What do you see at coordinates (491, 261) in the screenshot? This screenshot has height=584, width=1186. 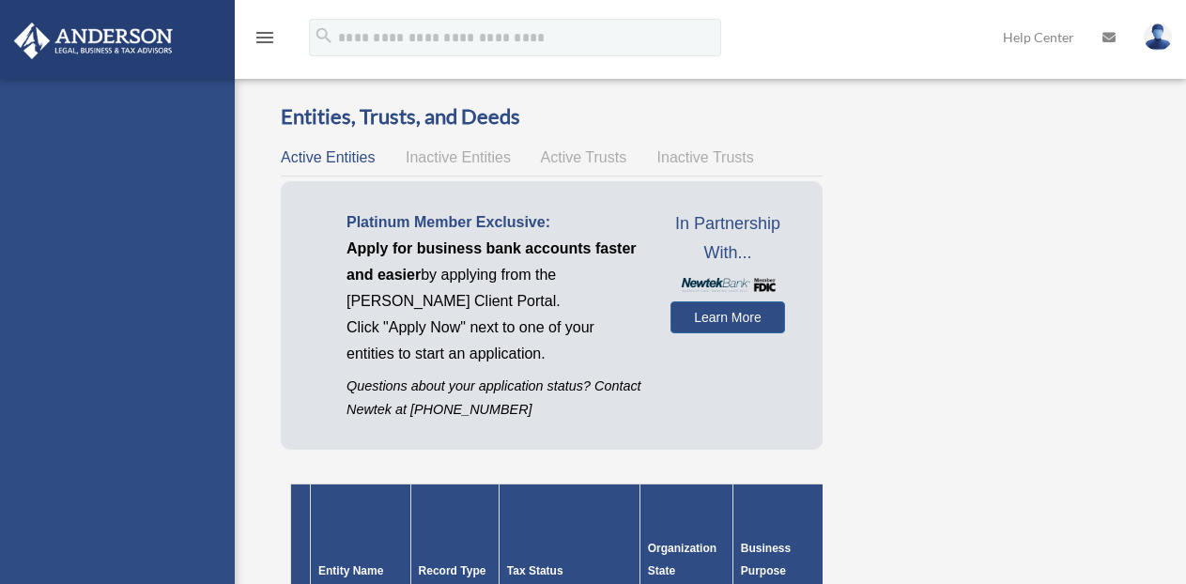 I see `span: Apply for business bank accounts faster and easier` at bounding box center [491, 261].